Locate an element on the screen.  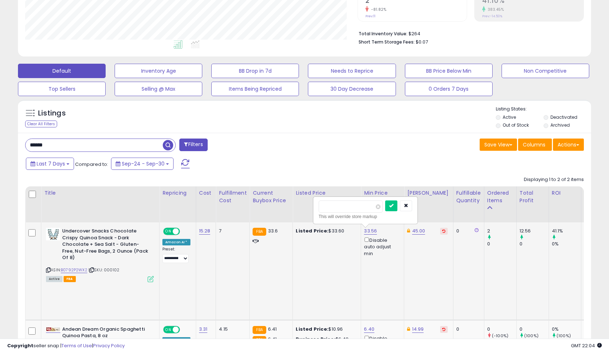
div: Preset: is located at coordinates (177, 255).